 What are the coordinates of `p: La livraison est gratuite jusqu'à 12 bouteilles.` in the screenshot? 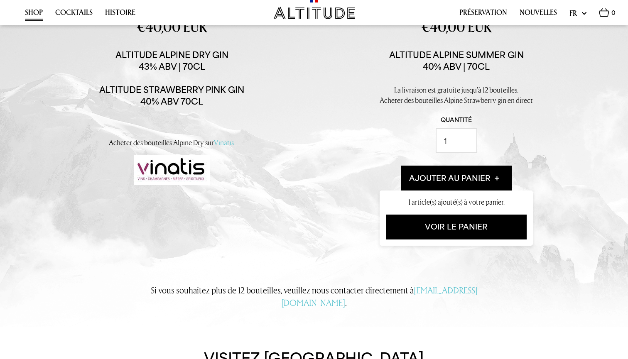 It's located at (456, 90).